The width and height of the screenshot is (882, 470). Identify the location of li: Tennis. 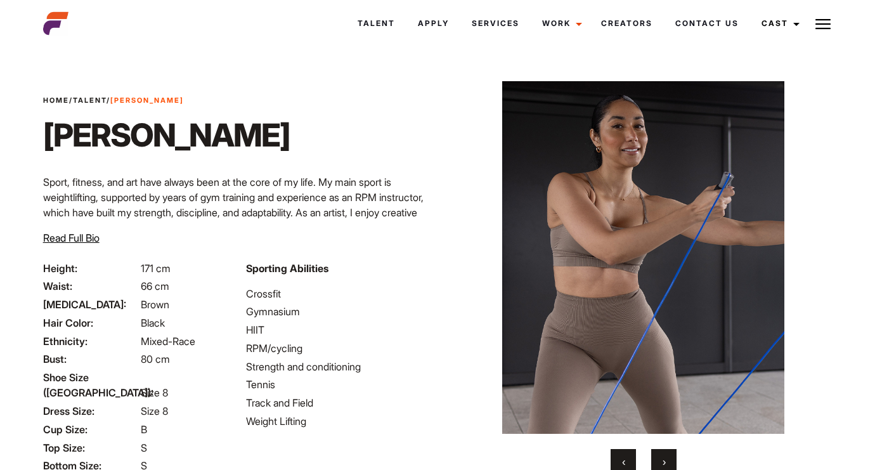
(340, 384).